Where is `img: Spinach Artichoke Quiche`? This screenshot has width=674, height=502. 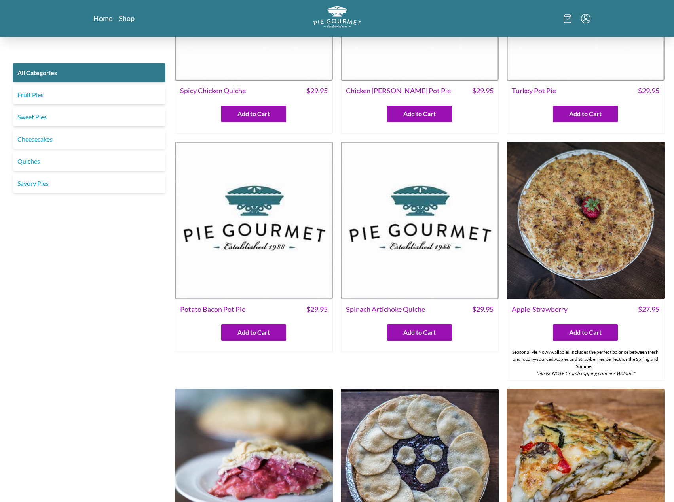 img: Spinach Artichoke Quiche is located at coordinates (419, 220).